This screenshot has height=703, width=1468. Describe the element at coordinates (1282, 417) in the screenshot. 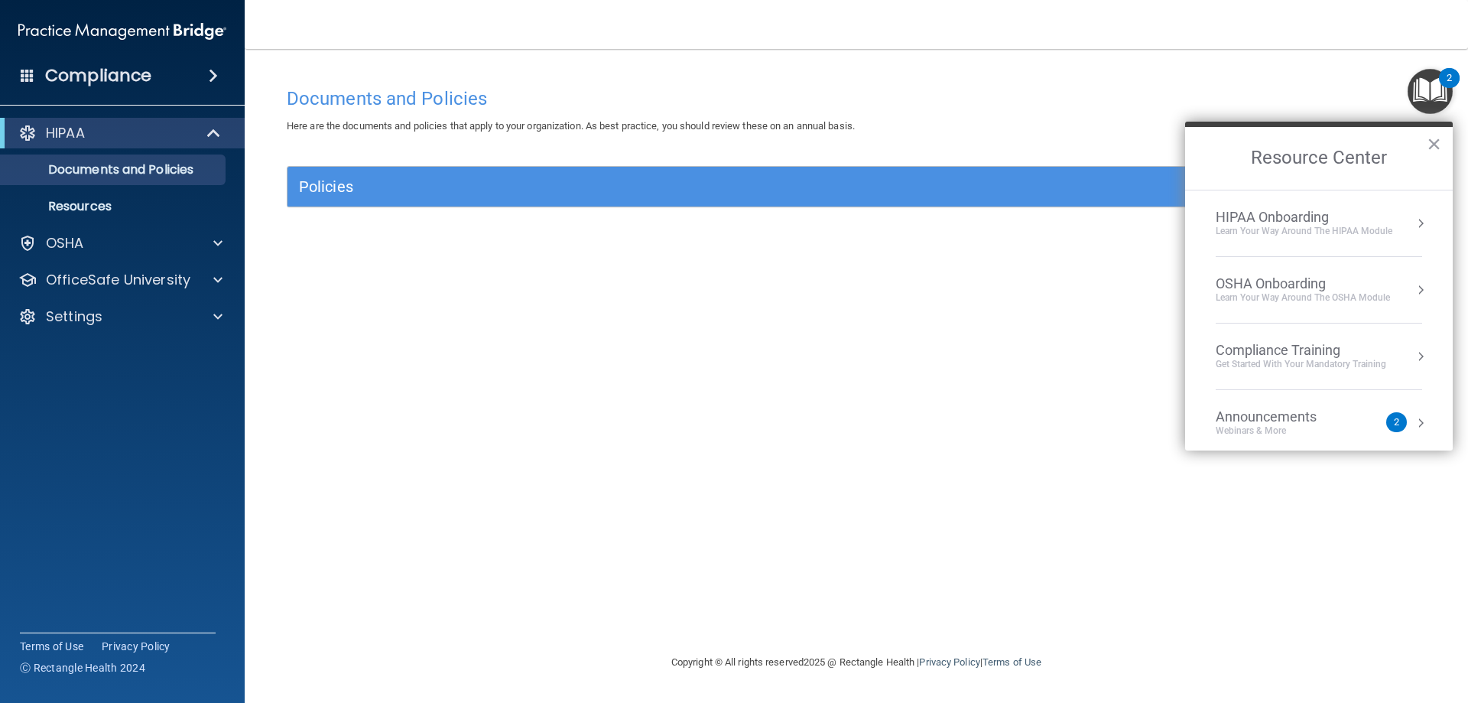

I see `div: Announcements` at that location.